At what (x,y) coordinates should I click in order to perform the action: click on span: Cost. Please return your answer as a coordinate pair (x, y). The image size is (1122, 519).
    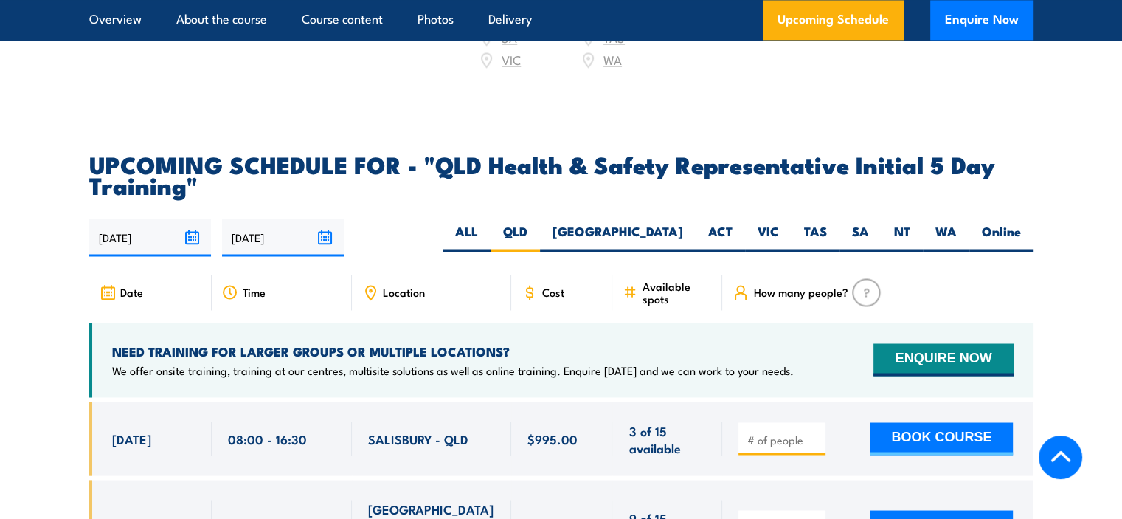
    Looking at the image, I should click on (553, 292).